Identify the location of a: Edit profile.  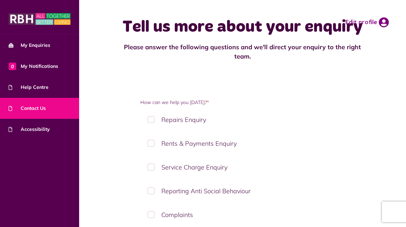
(367, 22).